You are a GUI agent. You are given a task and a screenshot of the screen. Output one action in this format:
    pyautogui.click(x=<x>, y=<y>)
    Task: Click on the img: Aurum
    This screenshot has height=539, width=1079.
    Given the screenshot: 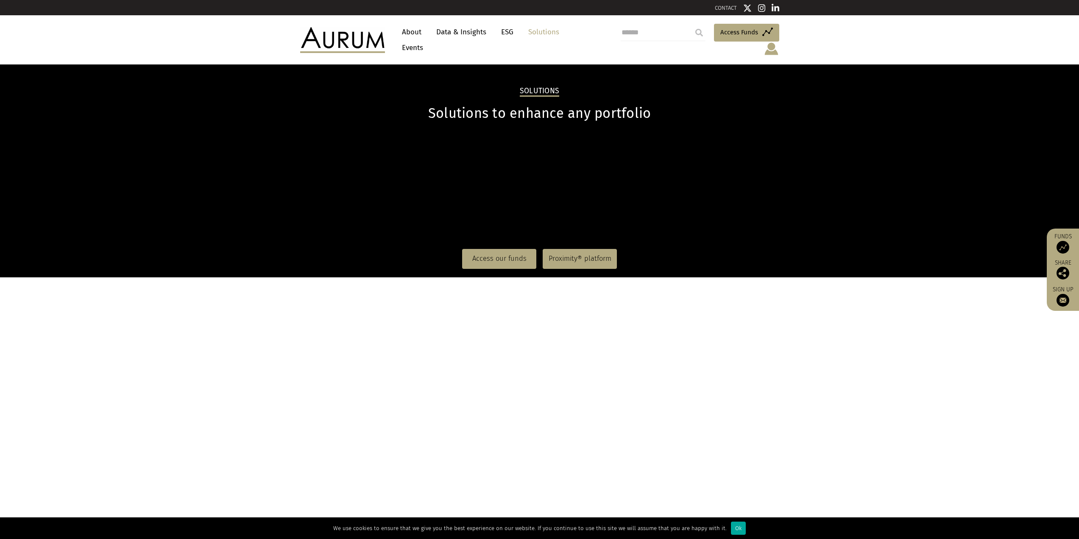 What is the action you would take?
    pyautogui.click(x=343, y=40)
    